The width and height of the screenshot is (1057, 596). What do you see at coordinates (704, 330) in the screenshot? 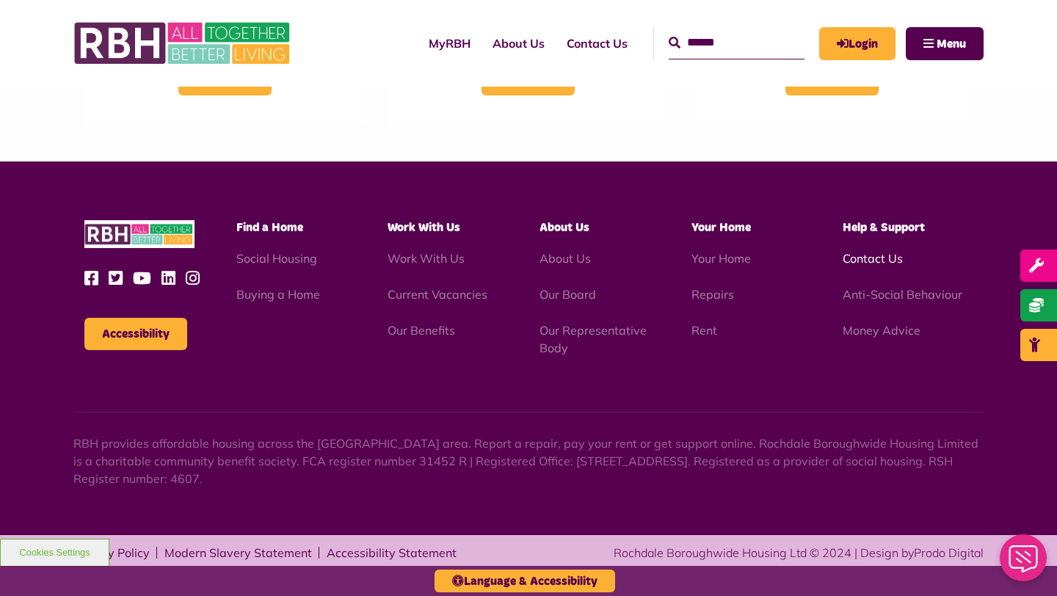
I see `a: Rent` at bounding box center [704, 330].